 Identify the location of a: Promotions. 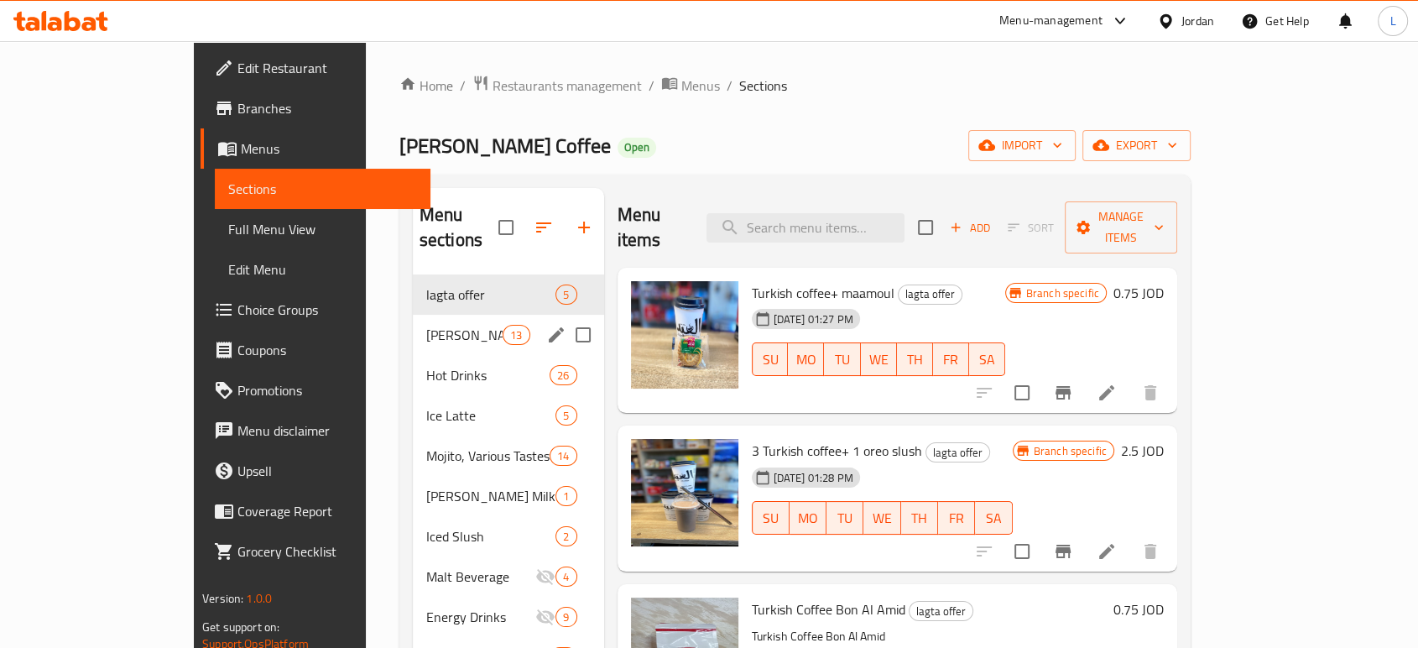
(315, 390).